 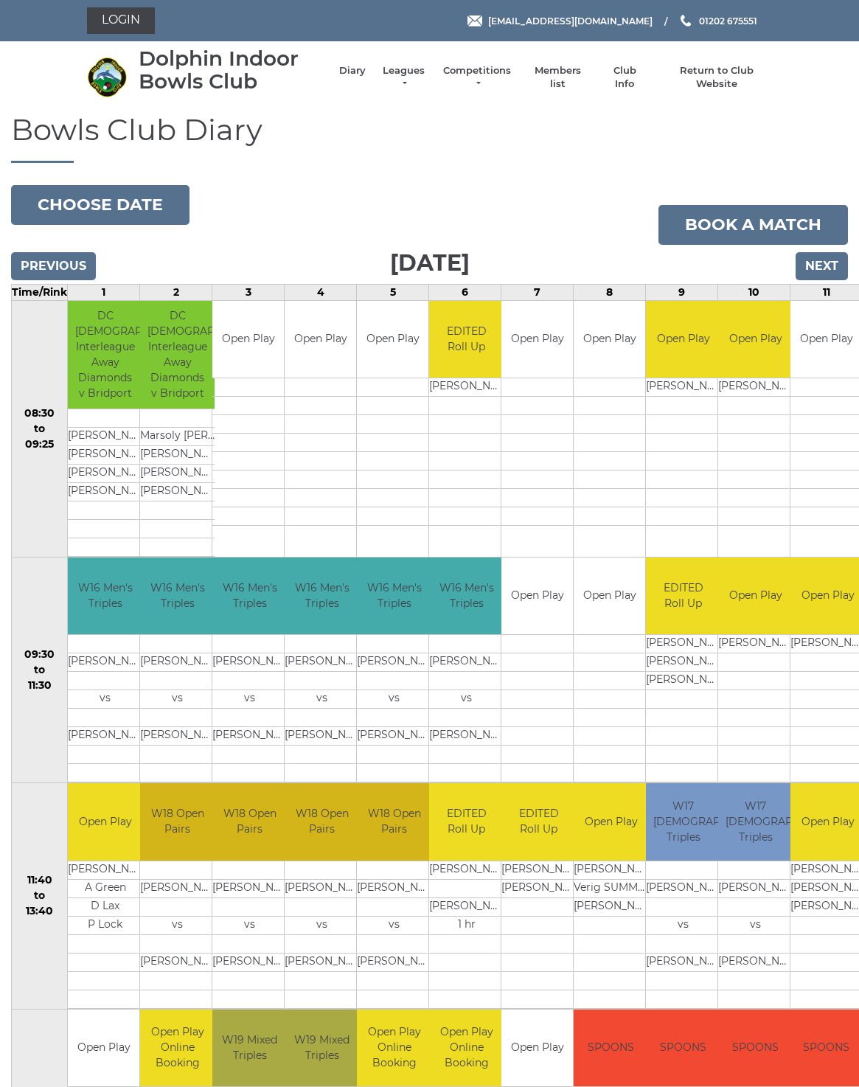 I want to click on img: Phone us, so click(x=686, y=21).